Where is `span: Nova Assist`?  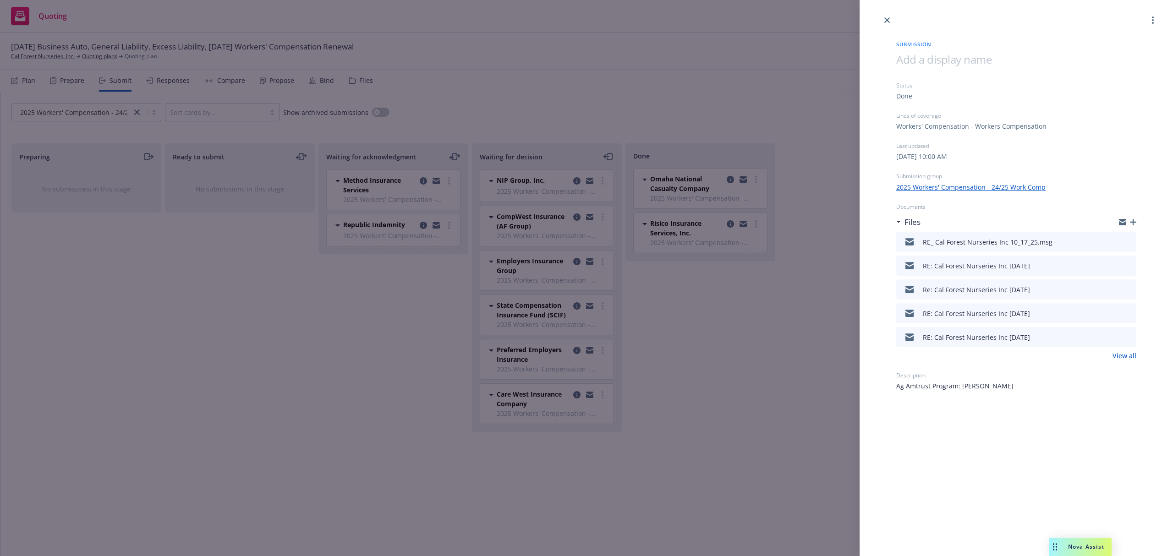
span: Nova Assist is located at coordinates (1086, 546).